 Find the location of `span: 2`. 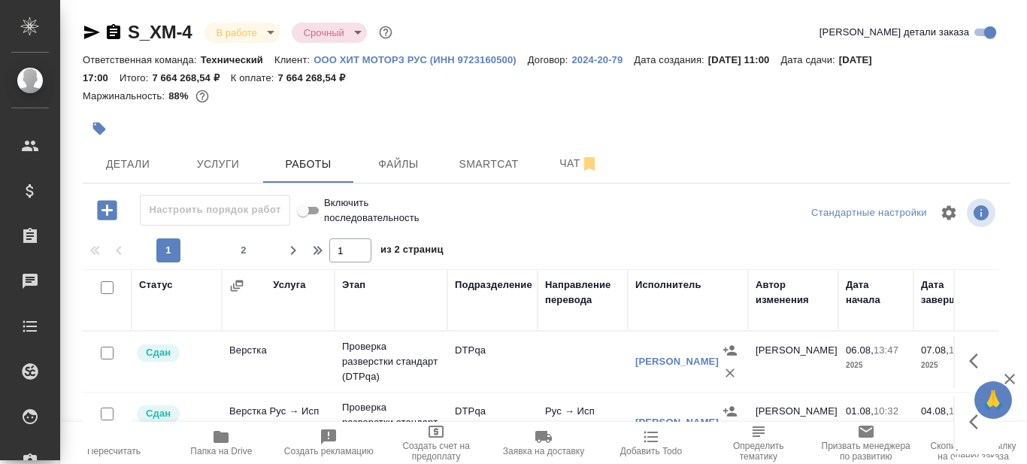

span: 2 is located at coordinates (244, 250).